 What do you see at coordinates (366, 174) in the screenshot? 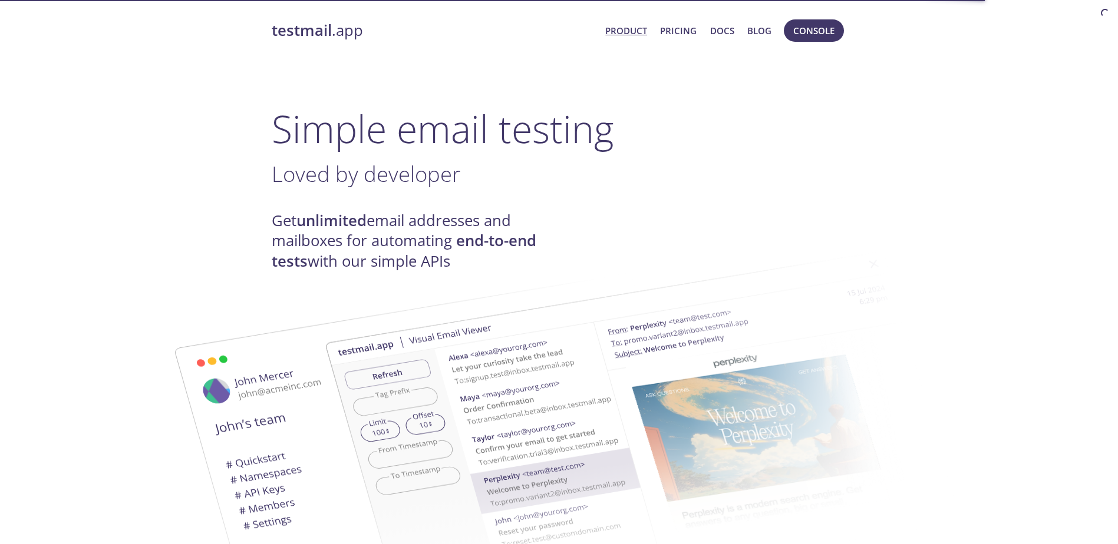
I see `span: Loved by developer` at bounding box center [366, 174].